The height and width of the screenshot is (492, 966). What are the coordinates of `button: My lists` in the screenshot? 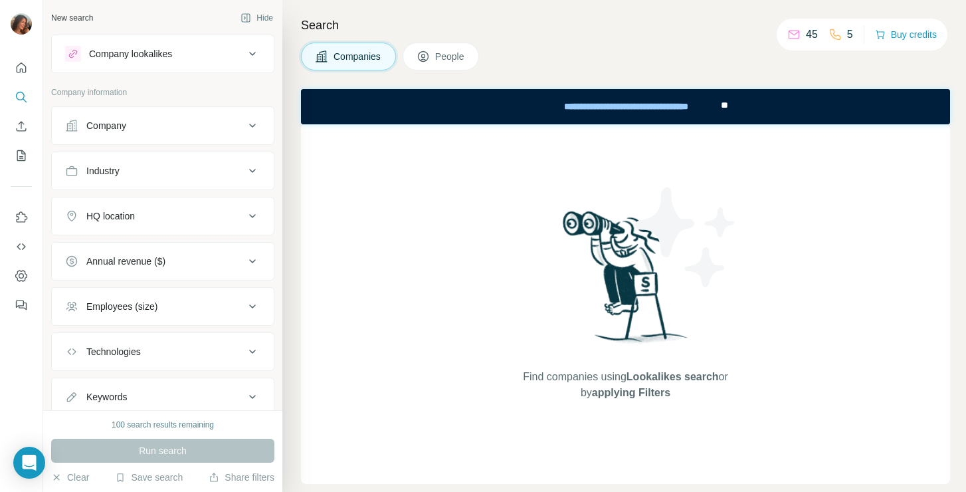 It's located at (21, 156).